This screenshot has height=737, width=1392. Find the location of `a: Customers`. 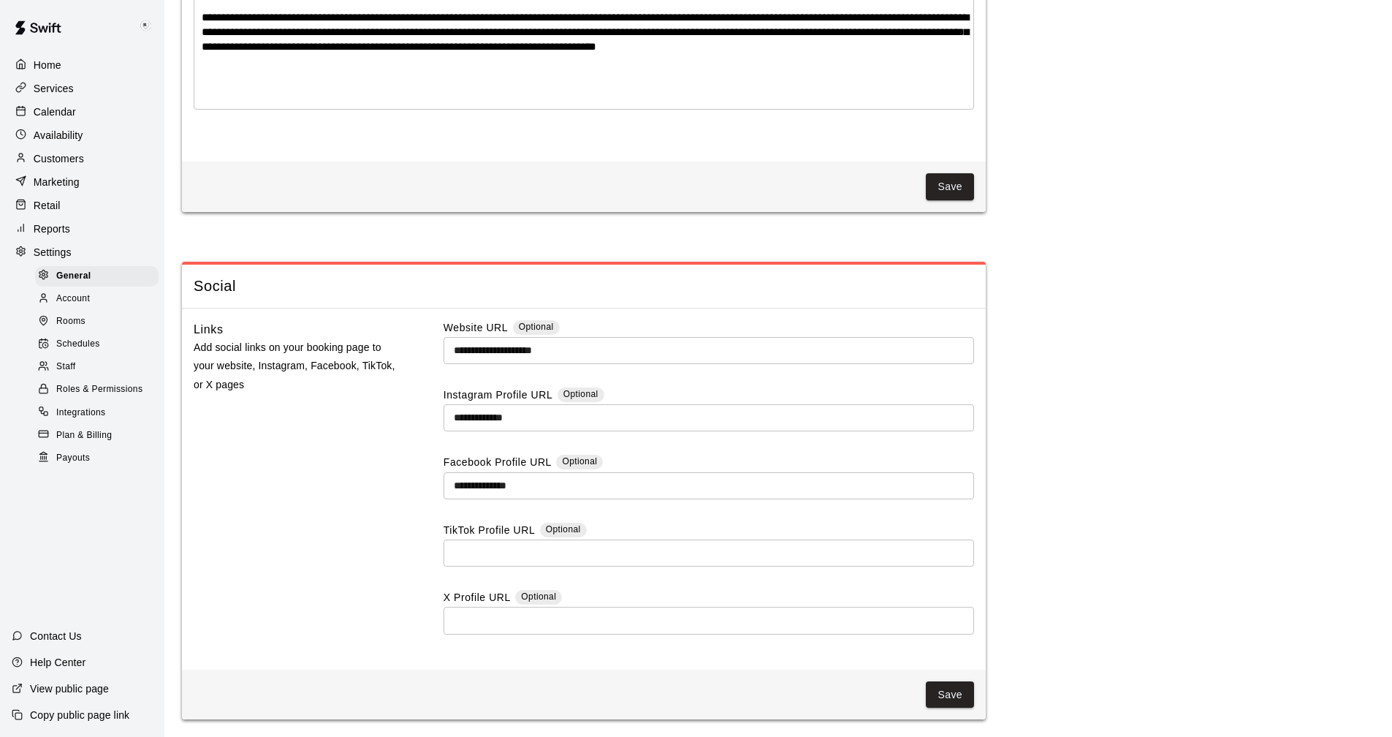

a: Customers is located at coordinates (82, 159).